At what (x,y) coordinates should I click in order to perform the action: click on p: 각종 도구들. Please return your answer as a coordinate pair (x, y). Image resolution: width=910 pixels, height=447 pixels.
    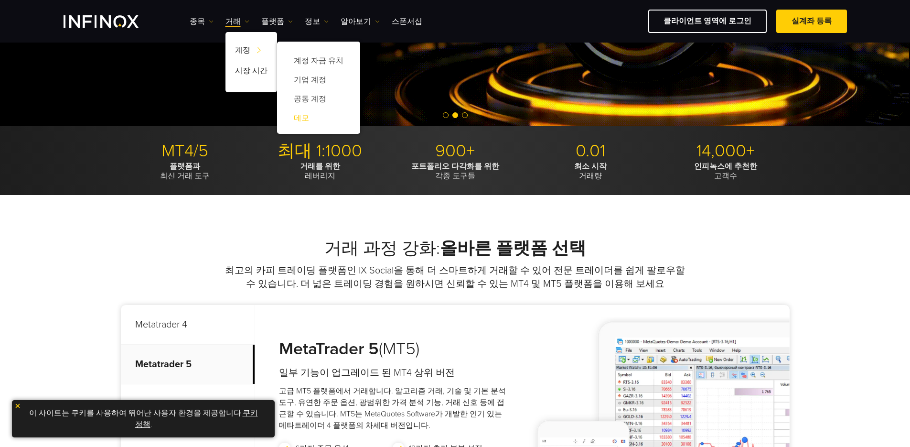
    Looking at the image, I should click on (455, 171).